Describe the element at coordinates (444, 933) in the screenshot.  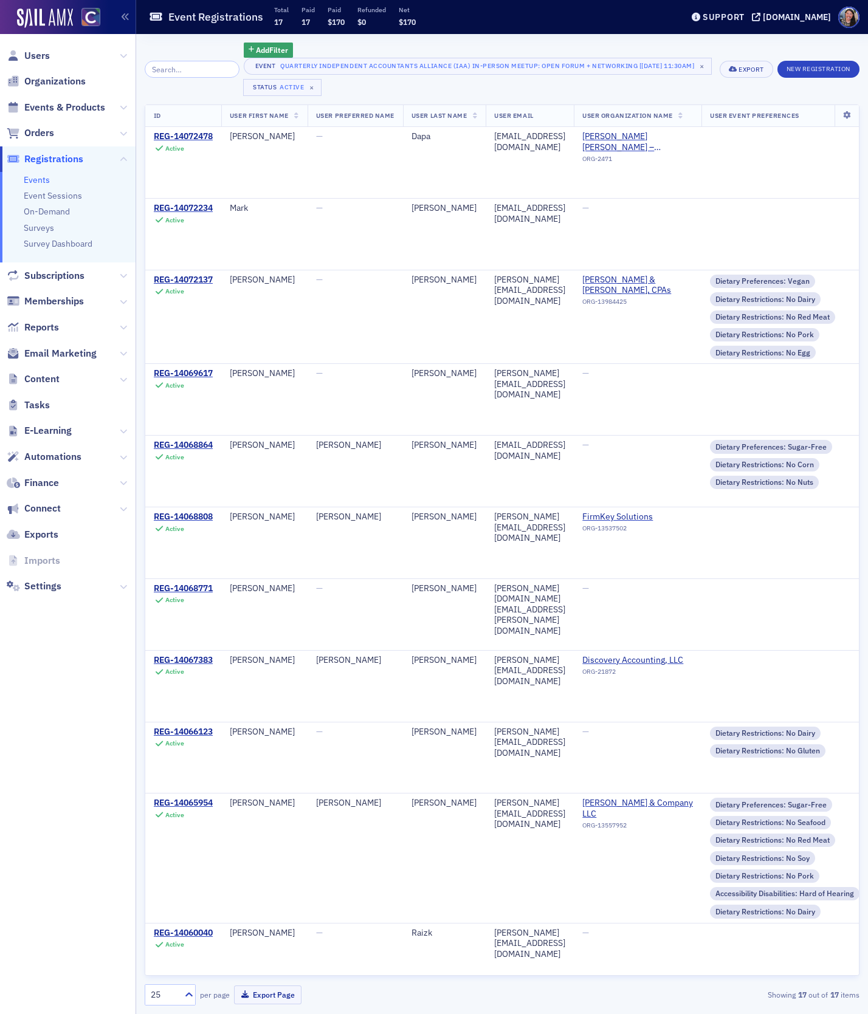
I see `div: Raizk` at that location.